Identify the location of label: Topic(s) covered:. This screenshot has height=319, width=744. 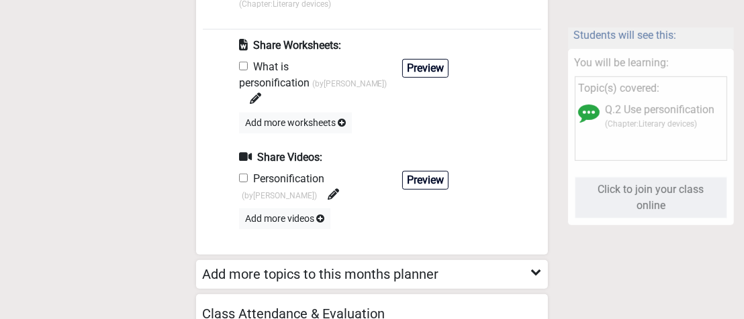
(619, 89).